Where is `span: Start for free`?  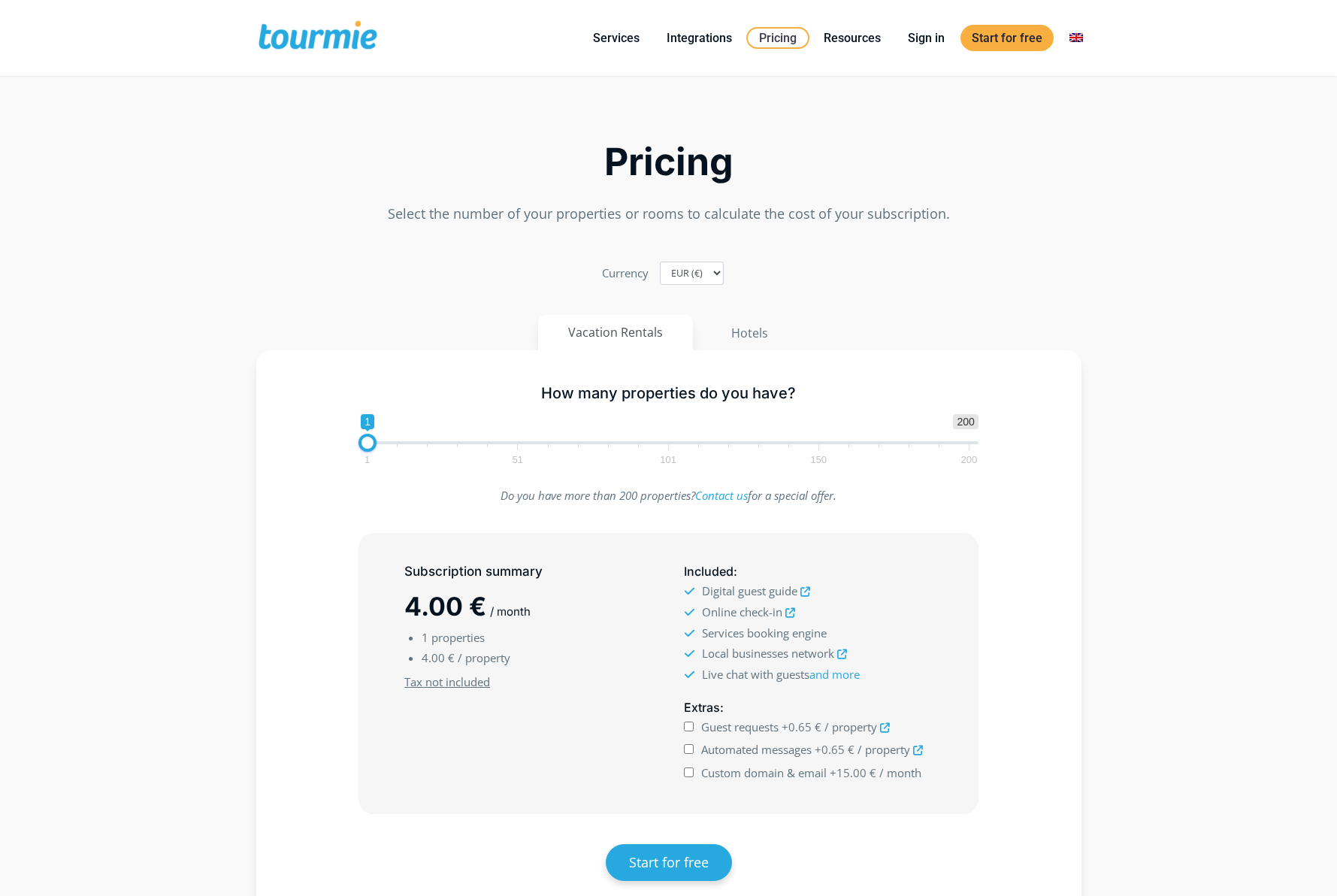
span: Start for free is located at coordinates (668, 862).